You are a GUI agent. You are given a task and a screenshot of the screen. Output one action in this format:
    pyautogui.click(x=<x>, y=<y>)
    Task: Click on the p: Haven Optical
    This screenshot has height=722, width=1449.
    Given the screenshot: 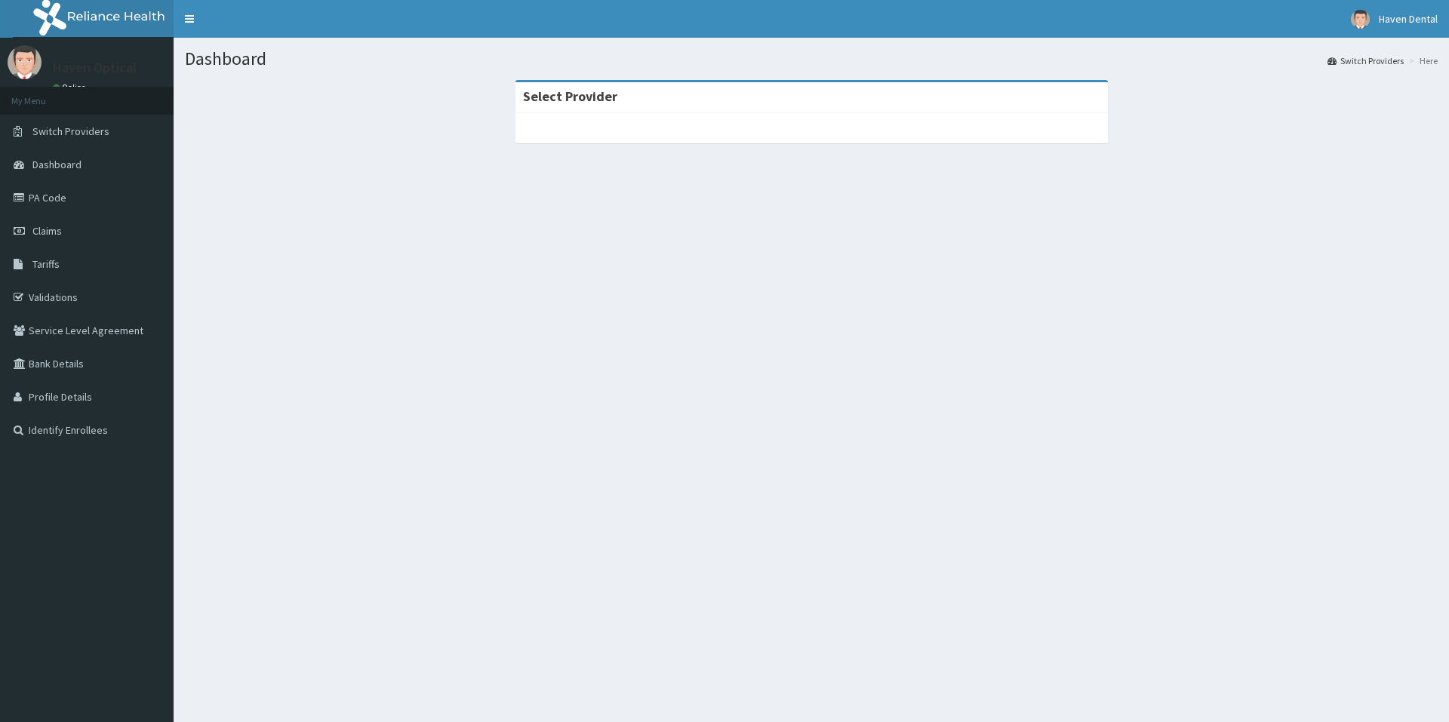 What is the action you would take?
    pyautogui.click(x=94, y=68)
    